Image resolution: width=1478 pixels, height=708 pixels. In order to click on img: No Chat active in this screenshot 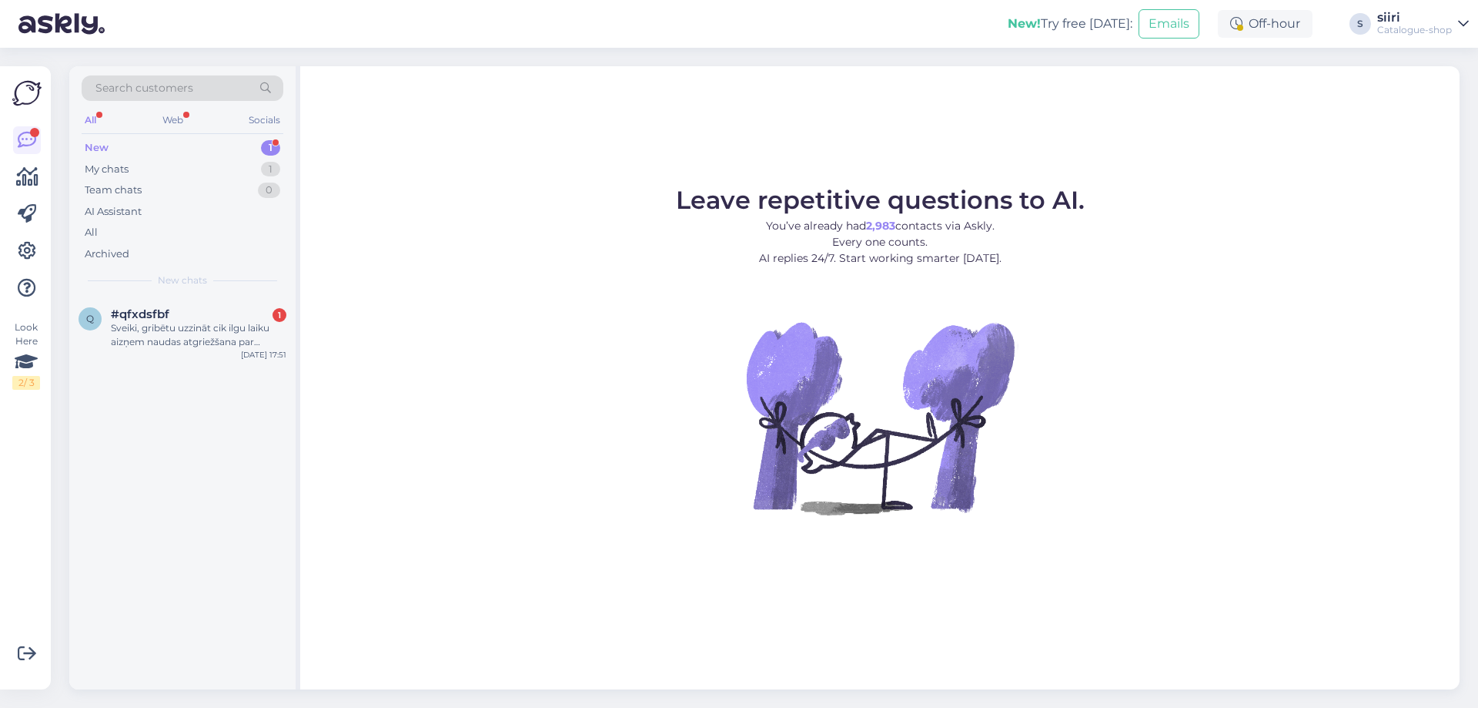, I will do `click(880, 417)`.